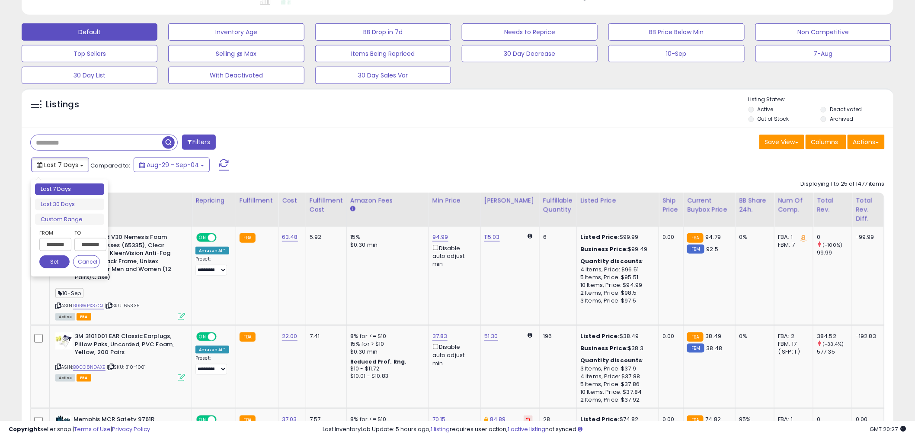  What do you see at coordinates (325, 237) in the screenshot?
I see `div: 5.92` at bounding box center [325, 237].